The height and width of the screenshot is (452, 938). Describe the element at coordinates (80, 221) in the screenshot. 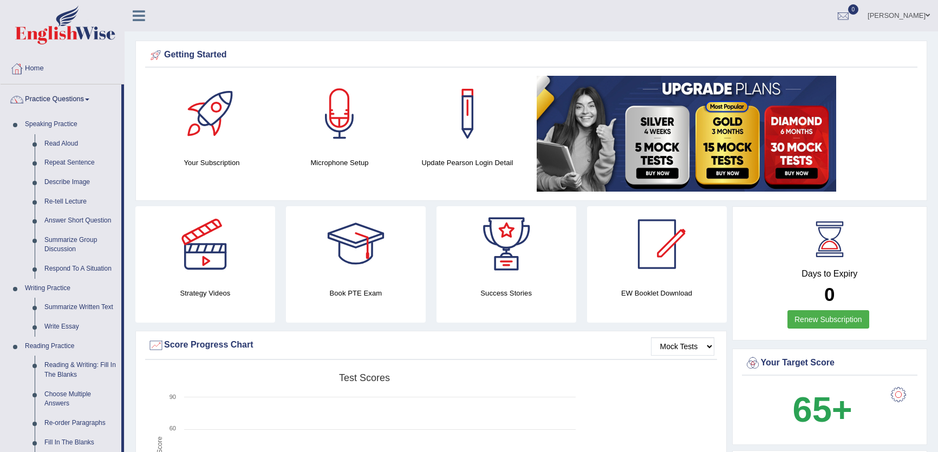

I see `a: Answer Short Question` at that location.